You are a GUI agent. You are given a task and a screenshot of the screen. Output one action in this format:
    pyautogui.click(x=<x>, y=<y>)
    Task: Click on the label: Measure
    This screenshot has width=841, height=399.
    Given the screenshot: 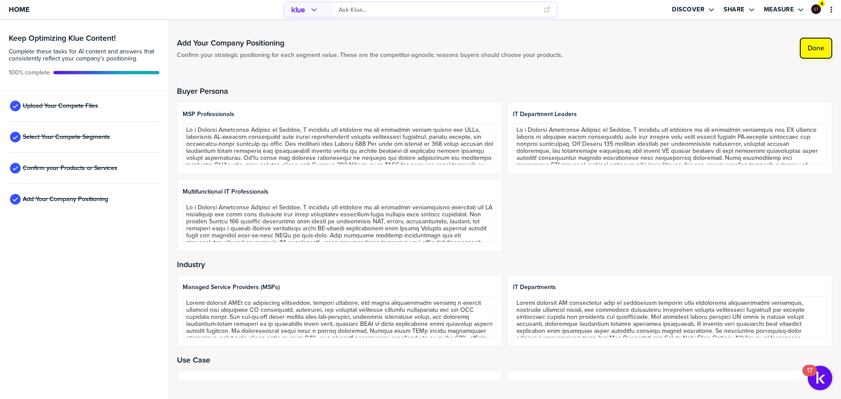 What is the action you would take?
    pyautogui.click(x=779, y=10)
    